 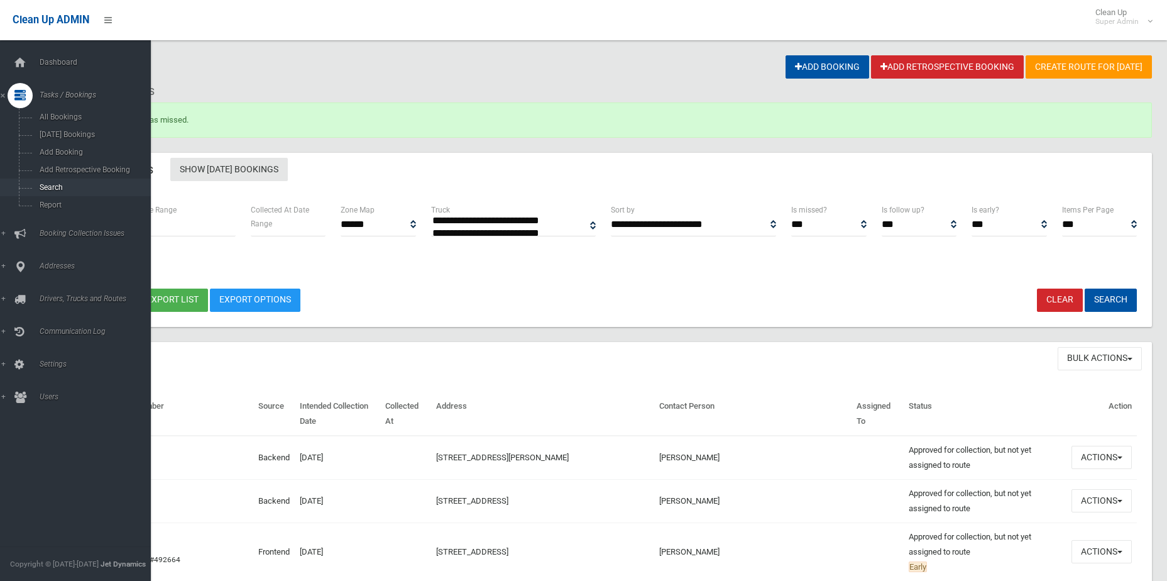 What do you see at coordinates (92, 170) in the screenshot?
I see `span: Add Retrospective Booking` at bounding box center [92, 170].